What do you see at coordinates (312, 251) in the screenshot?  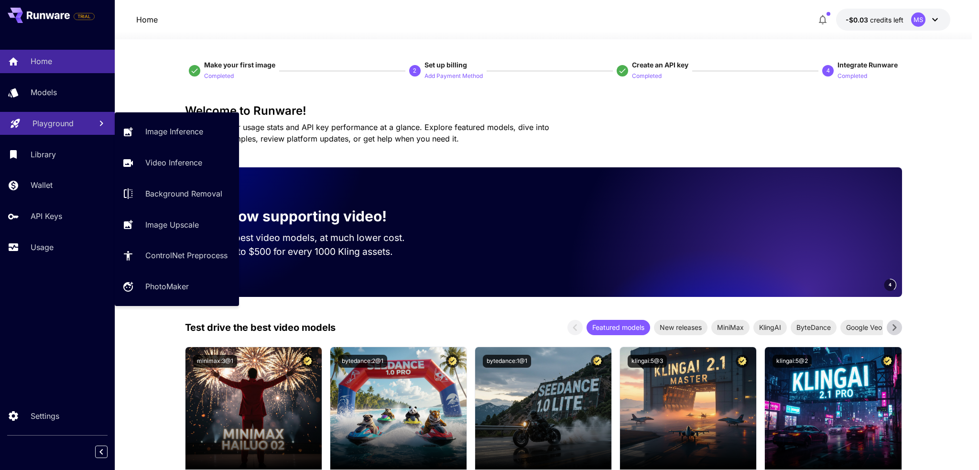 I see `p: Save up to $500 for every 1000 Kling assets.` at bounding box center [312, 251].